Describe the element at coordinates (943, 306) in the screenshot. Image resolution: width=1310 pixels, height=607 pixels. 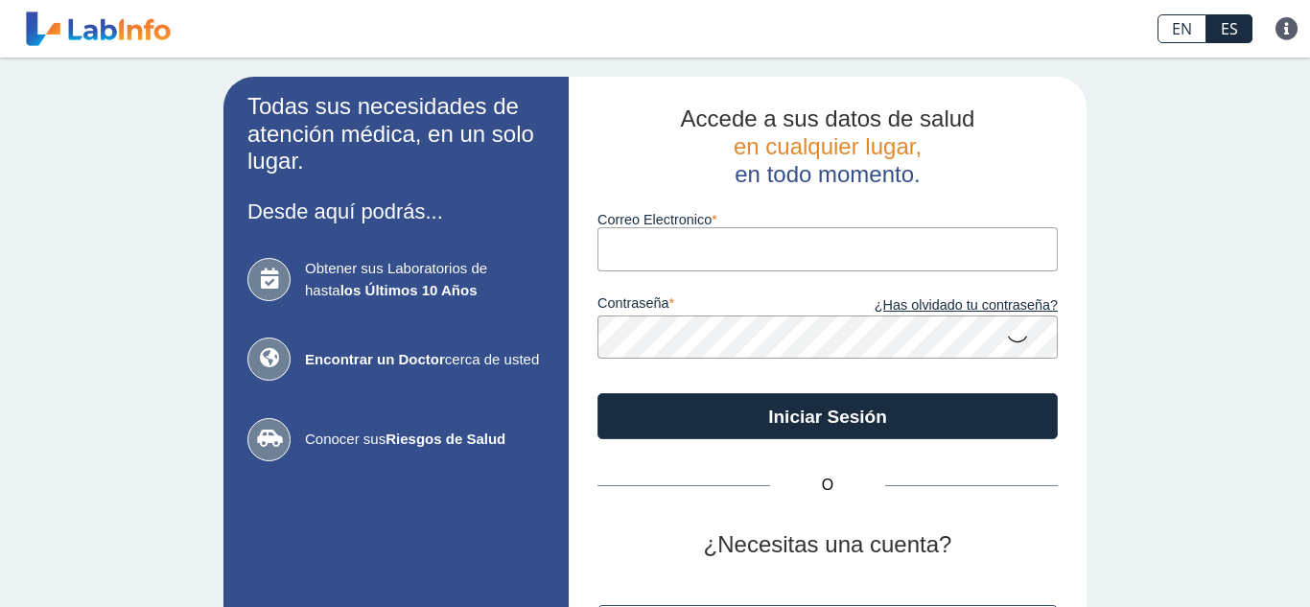
I see `a: ¿Has olvidado tu contraseña?` at that location.